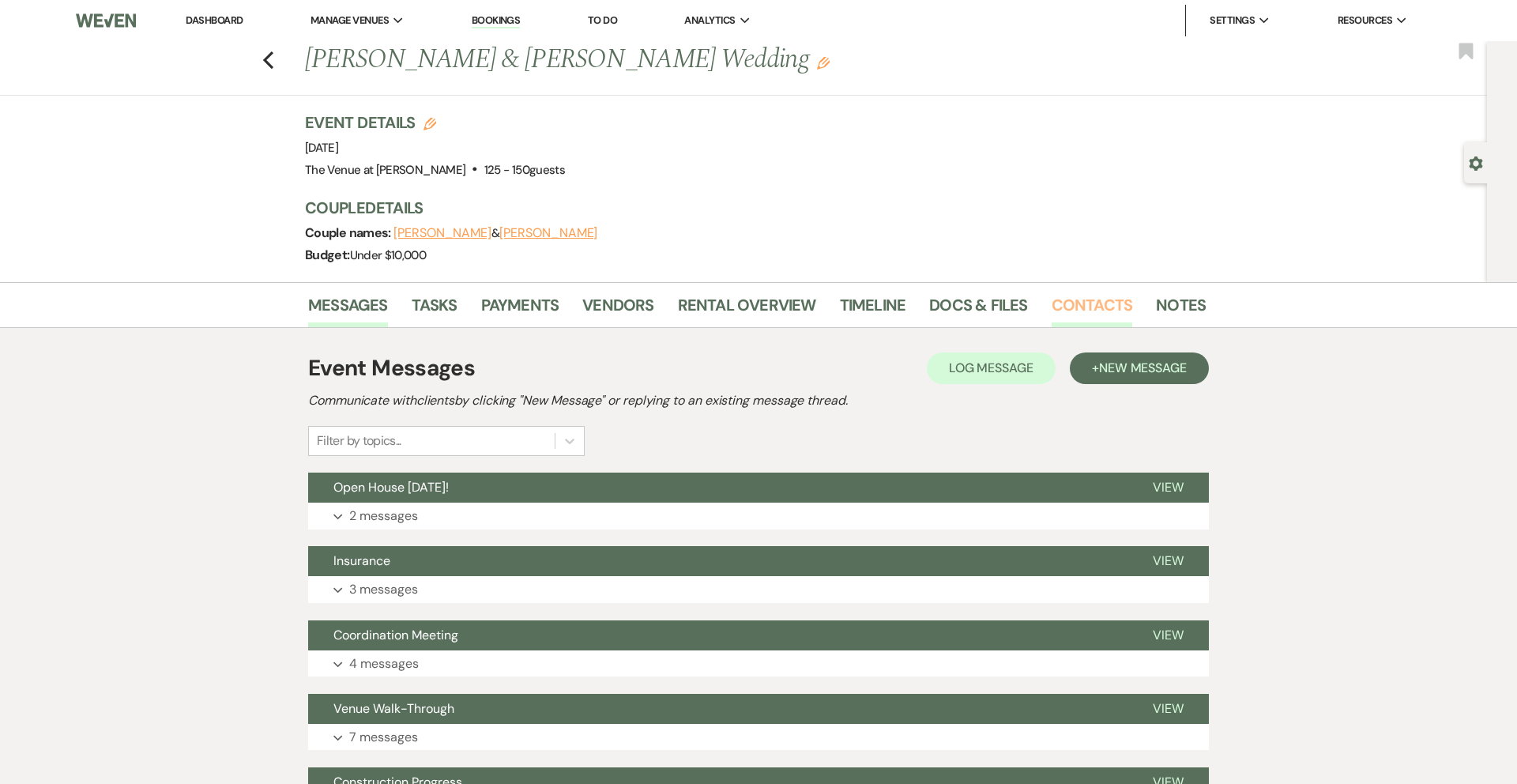 This screenshot has height=784, width=1517. I want to click on a: Tasks, so click(435, 310).